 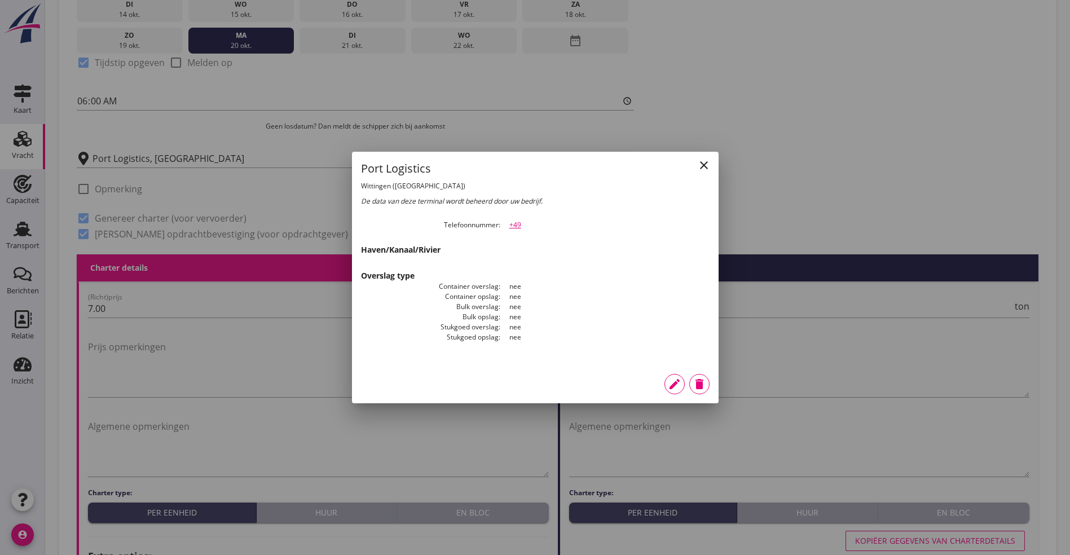 I want to click on a: +49, so click(x=515, y=225).